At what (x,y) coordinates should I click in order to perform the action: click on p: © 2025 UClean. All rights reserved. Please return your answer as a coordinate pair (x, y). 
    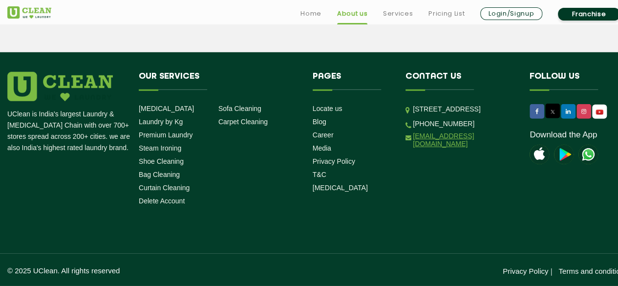
    Looking at the image, I should click on (162, 270).